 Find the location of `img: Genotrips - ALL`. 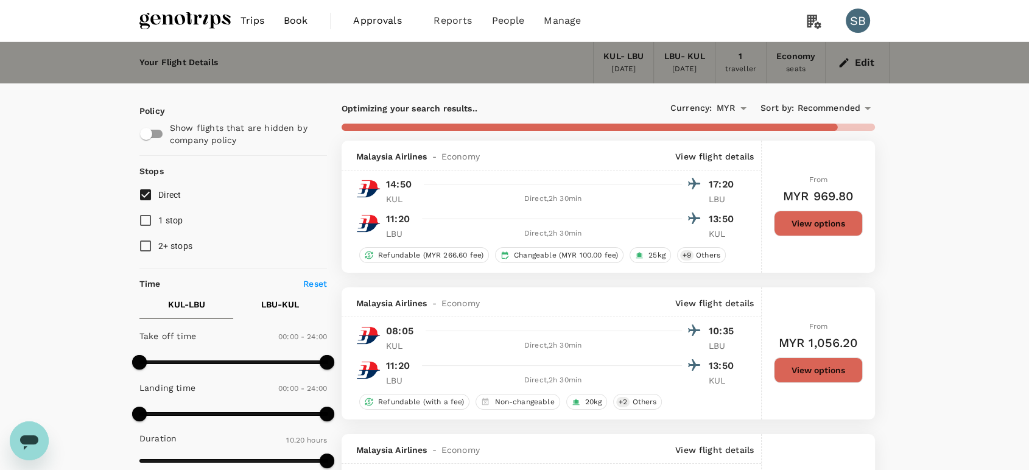

img: Genotrips - ALL is located at coordinates (185, 21).